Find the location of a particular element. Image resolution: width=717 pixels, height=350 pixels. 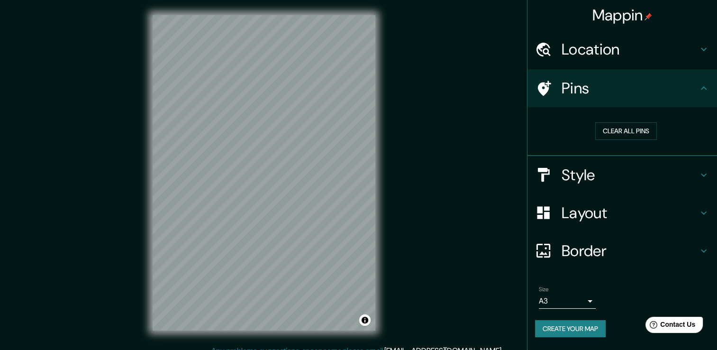

h4: Layout is located at coordinates (630, 213).